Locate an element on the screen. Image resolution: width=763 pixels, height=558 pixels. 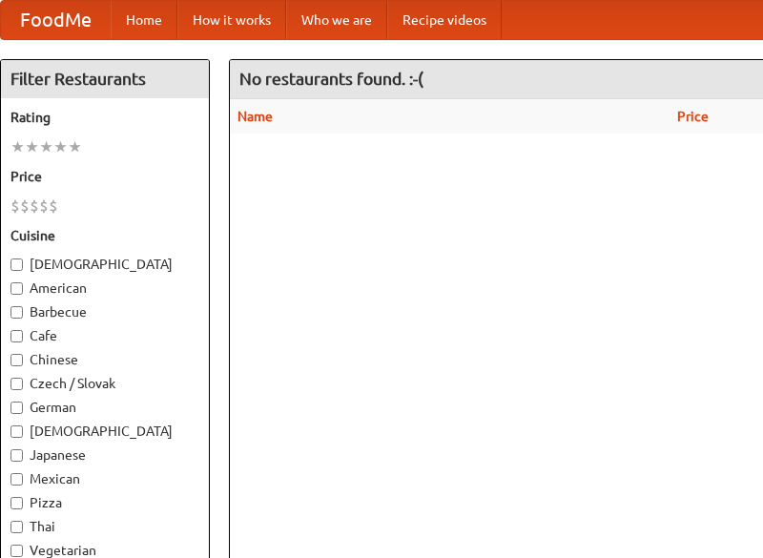
label: Mexican is located at coordinates (105, 479).